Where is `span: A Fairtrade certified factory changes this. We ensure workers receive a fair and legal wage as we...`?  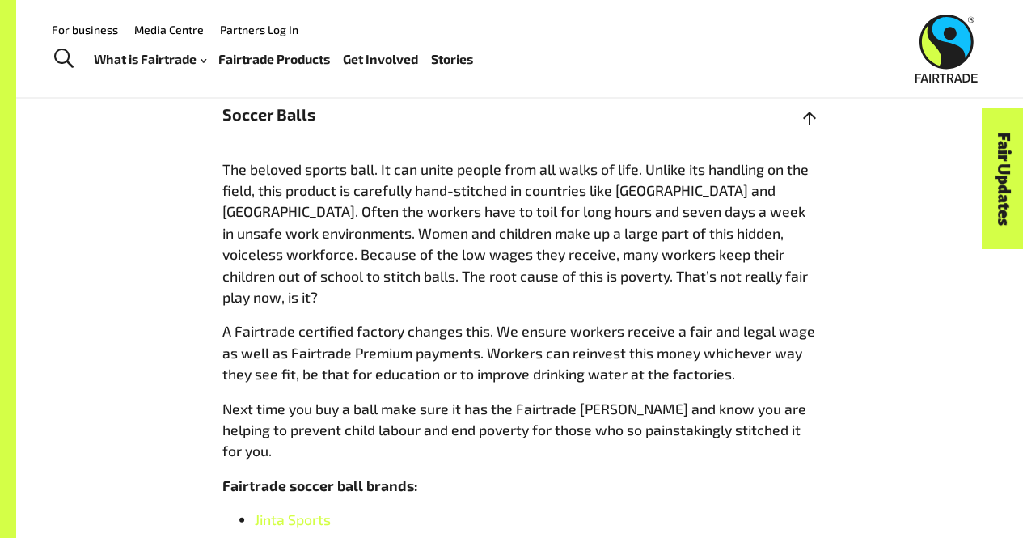
span: A Fairtrade certified factory changes this. We ensure workers receive a fair and legal wage as we... is located at coordinates (518, 351).